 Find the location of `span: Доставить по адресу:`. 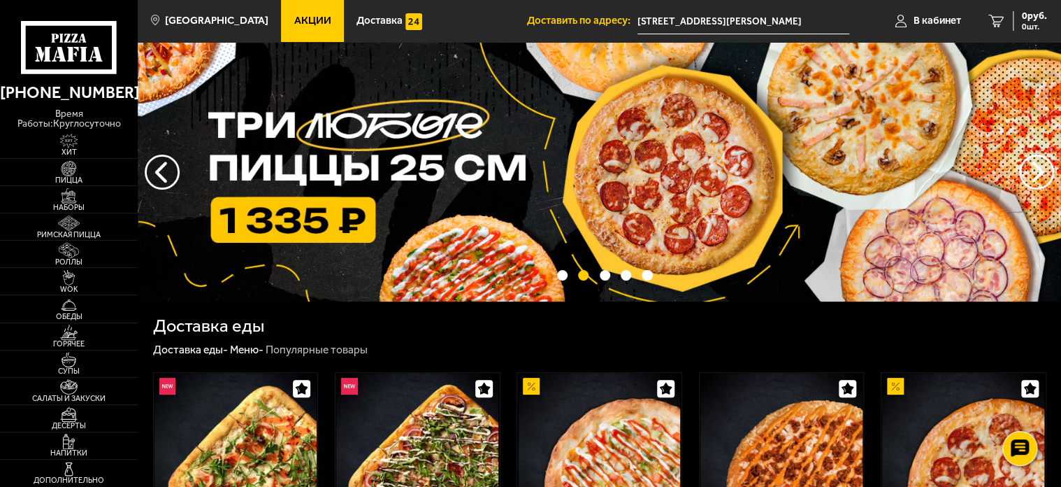

span: Доставить по адресу: is located at coordinates (582, 20).